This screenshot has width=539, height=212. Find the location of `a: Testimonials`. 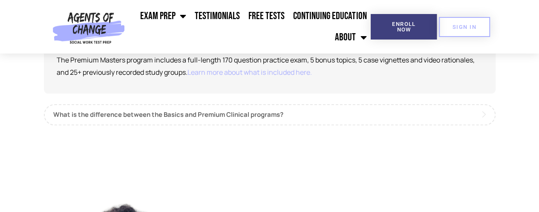

a: Testimonials is located at coordinates (217, 16).